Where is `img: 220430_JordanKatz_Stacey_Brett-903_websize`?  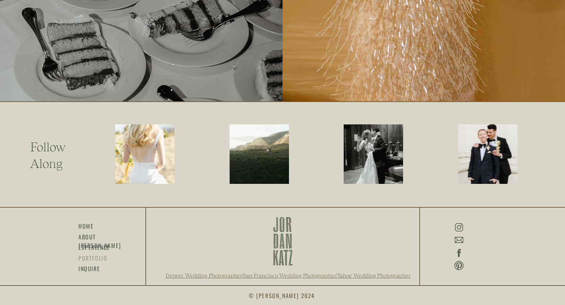
img: 220430_JordanKatz_Stacey_Brett-903_websize is located at coordinates (145, 154).